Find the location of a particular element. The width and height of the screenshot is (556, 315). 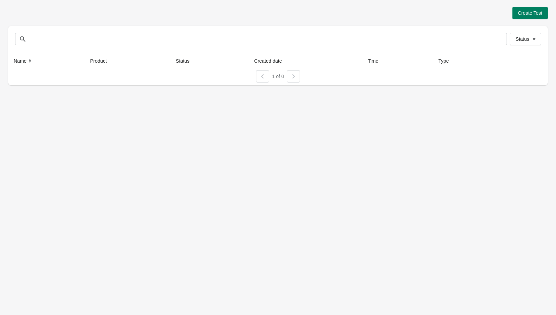

button: Time is located at coordinates (376, 61).